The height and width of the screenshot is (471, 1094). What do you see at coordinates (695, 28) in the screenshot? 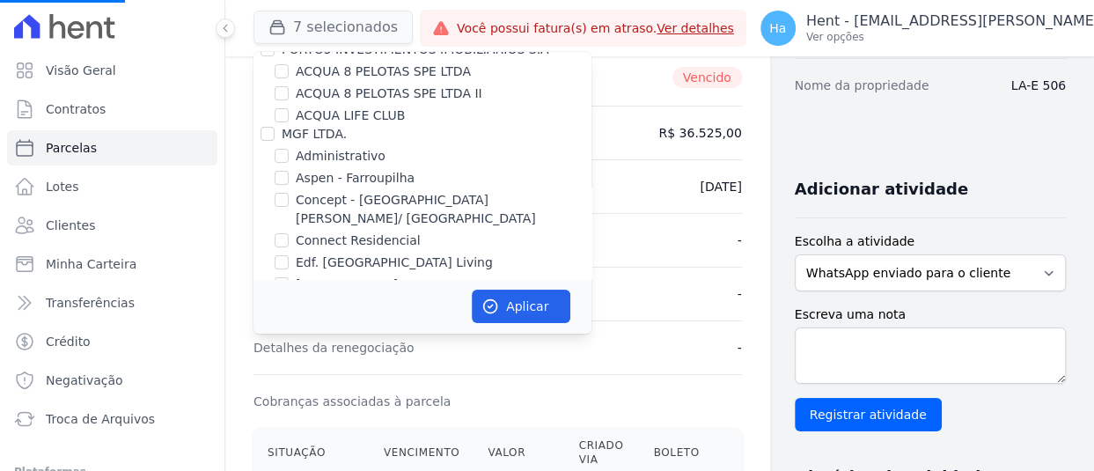
I see `a: Ver detalhes` at bounding box center [695, 28].